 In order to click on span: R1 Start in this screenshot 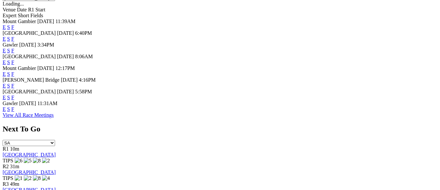, I will do `click(36, 9)`.